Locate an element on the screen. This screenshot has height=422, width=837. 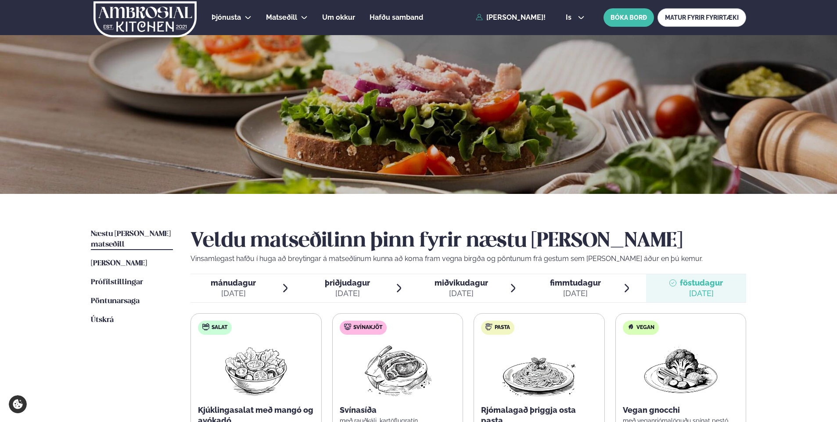
span: föstudagur is located at coordinates (702, 283).